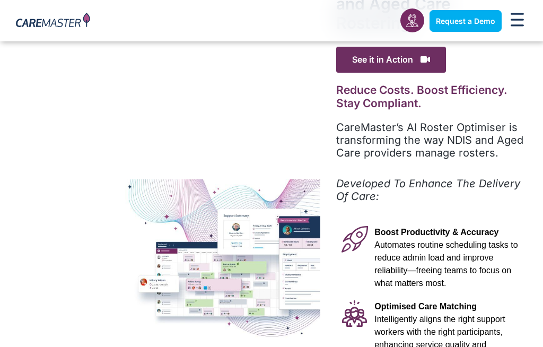 This screenshot has height=347, width=543. What do you see at coordinates (465, 21) in the screenshot?
I see `a: Request a Demo` at bounding box center [465, 21].